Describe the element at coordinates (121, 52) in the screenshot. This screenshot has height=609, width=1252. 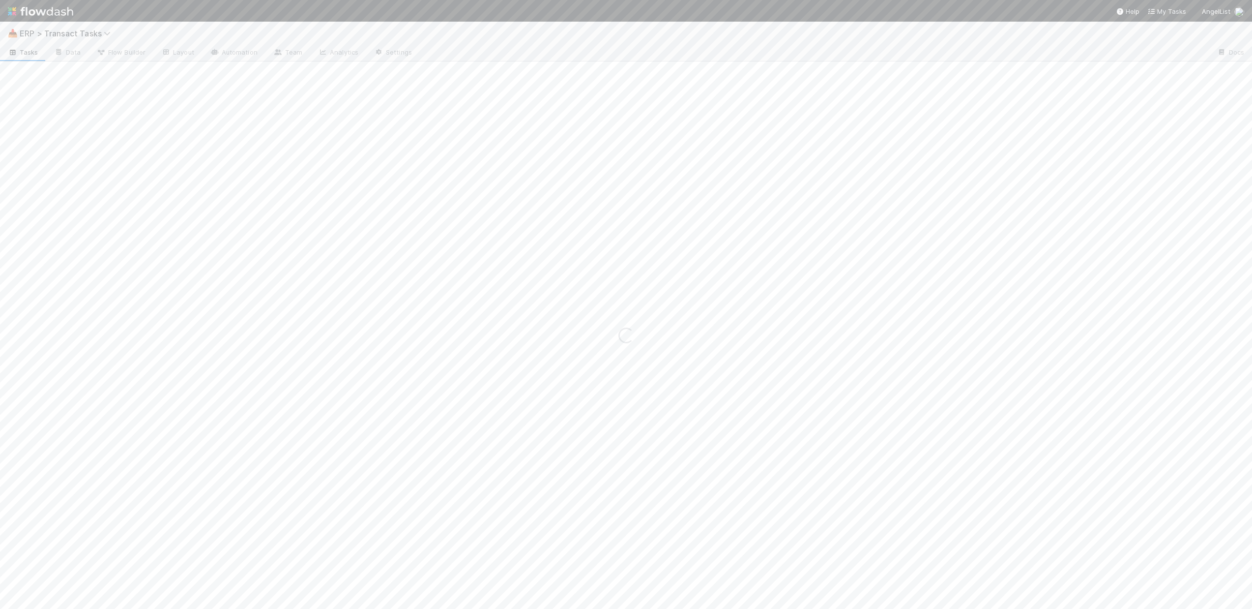
I see `span: Flow Builder` at that location.